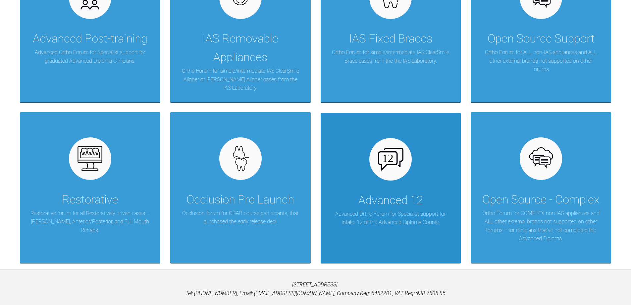  What do you see at coordinates (90, 56) in the screenshot?
I see `p: Advanced Ortho Forum for Specialist support for graduated Advanced Diploma Clinicians.` at bounding box center [90, 56].